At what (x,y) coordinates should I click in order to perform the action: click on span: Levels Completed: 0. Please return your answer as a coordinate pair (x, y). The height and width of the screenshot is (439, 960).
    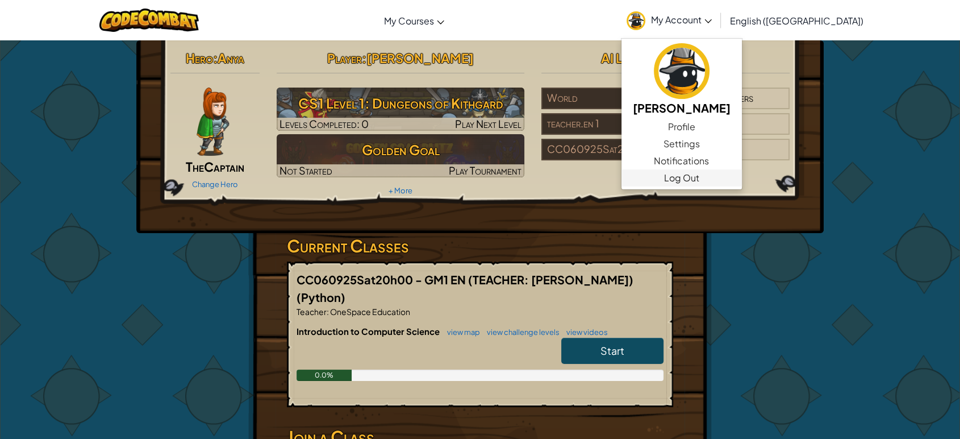
    Looking at the image, I should click on (324, 123).